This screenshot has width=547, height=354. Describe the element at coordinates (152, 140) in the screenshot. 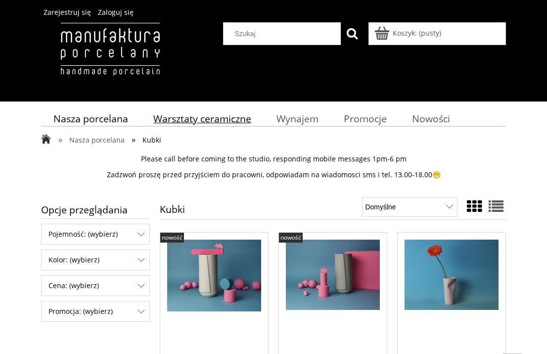

I see `span: Kubki` at that location.